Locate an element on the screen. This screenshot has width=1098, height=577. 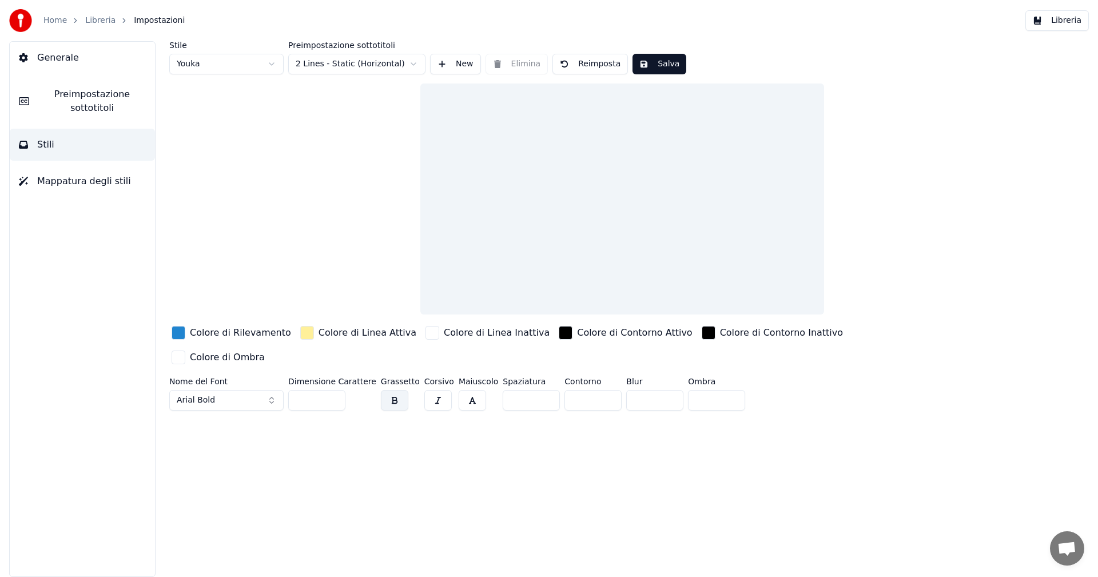
label: Spaziatura is located at coordinates (531, 382).